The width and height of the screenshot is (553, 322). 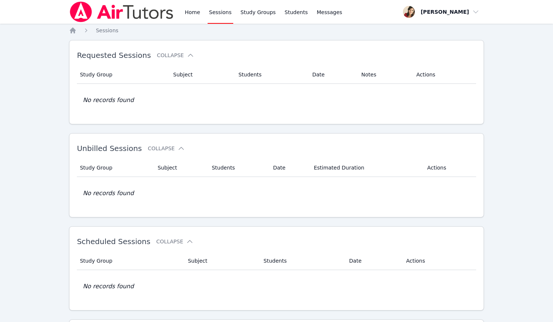 What do you see at coordinates (276, 30) in the screenshot?
I see `nav: Breadcrumb` at bounding box center [276, 30].